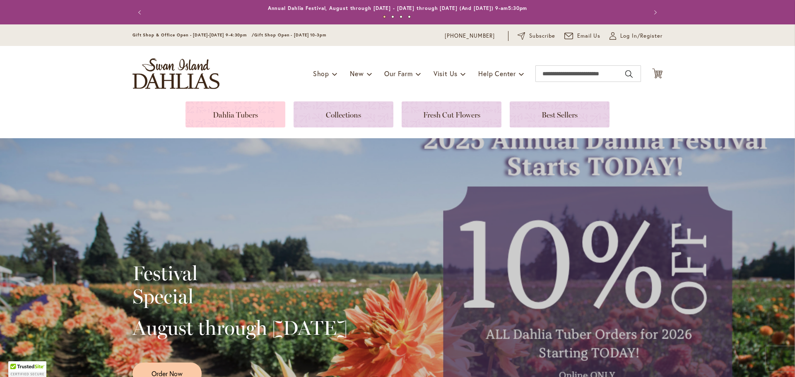  What do you see at coordinates (356, 73) in the screenshot?
I see `span: New` at bounding box center [356, 73].